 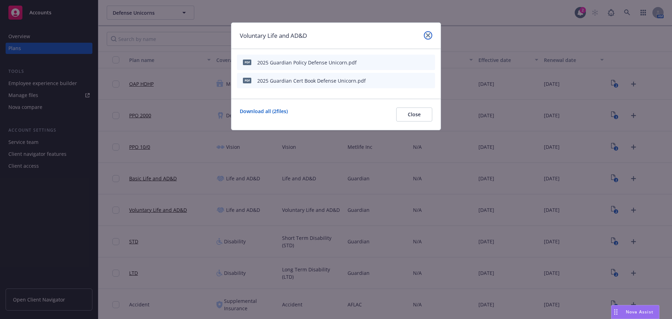 I want to click on a: Download all ( 2 files), so click(x=264, y=115).